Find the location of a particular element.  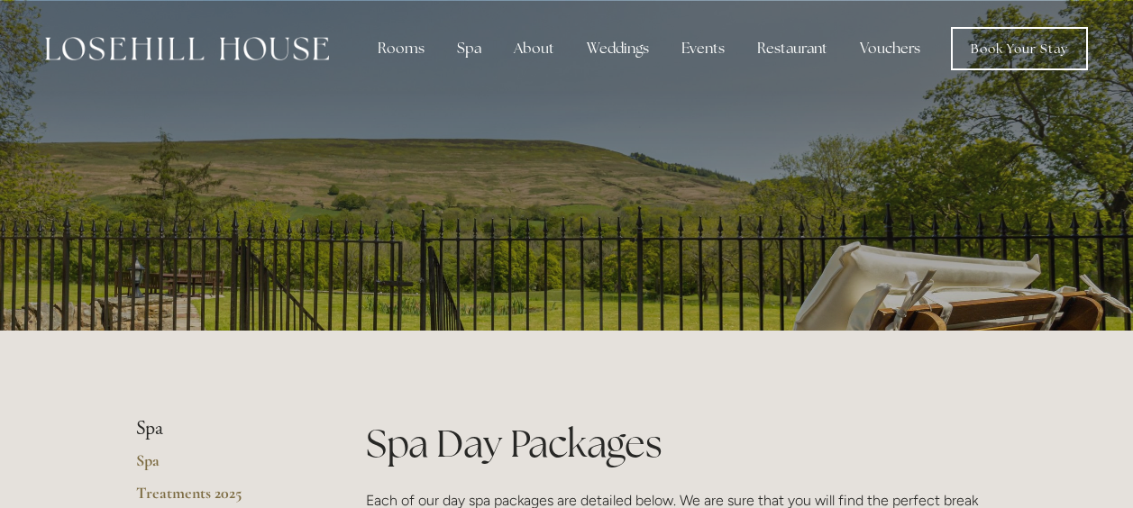

a: Vouchers is located at coordinates (889, 49).